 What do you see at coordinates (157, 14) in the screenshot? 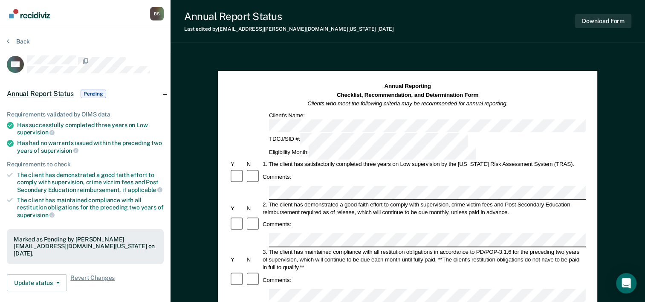
I see `button: Profile dropdown button` at bounding box center [157, 14].